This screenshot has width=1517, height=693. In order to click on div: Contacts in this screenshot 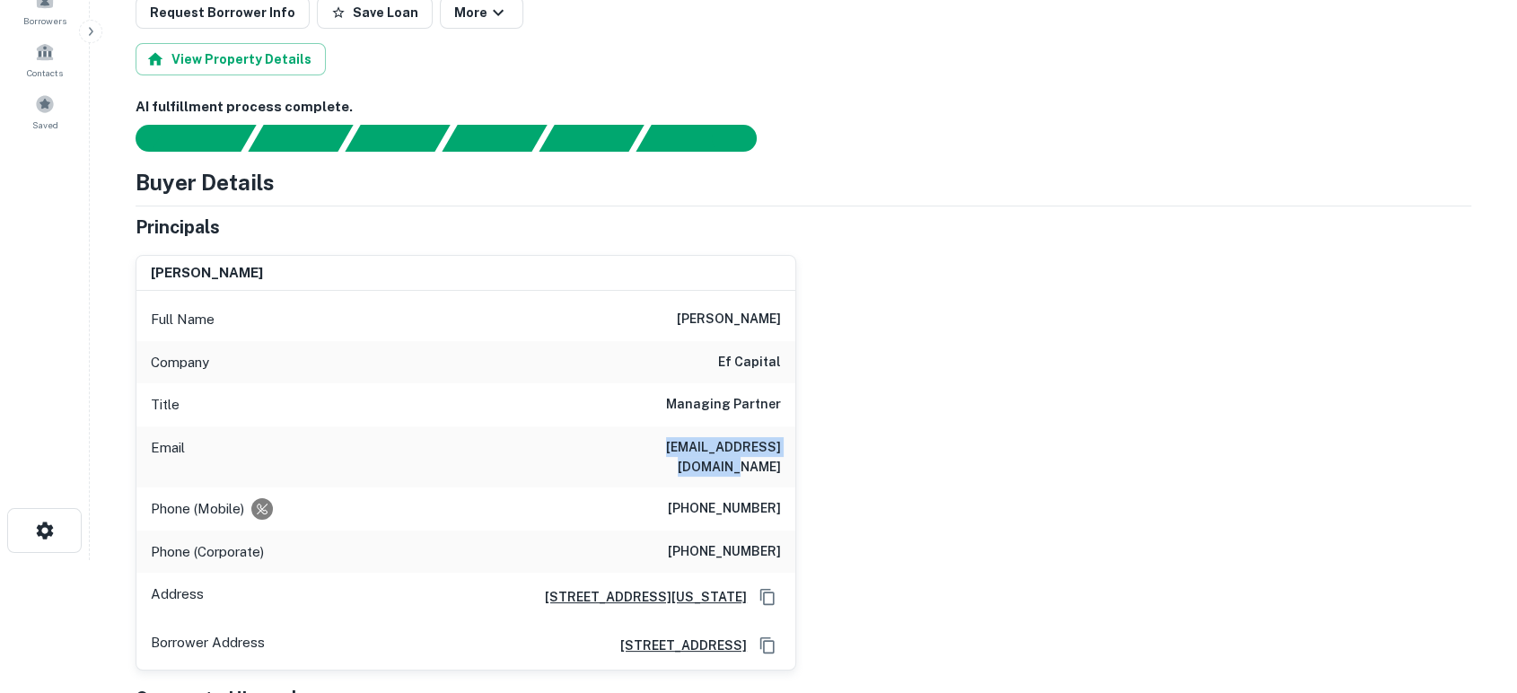, I will do `click(45, 59)`.